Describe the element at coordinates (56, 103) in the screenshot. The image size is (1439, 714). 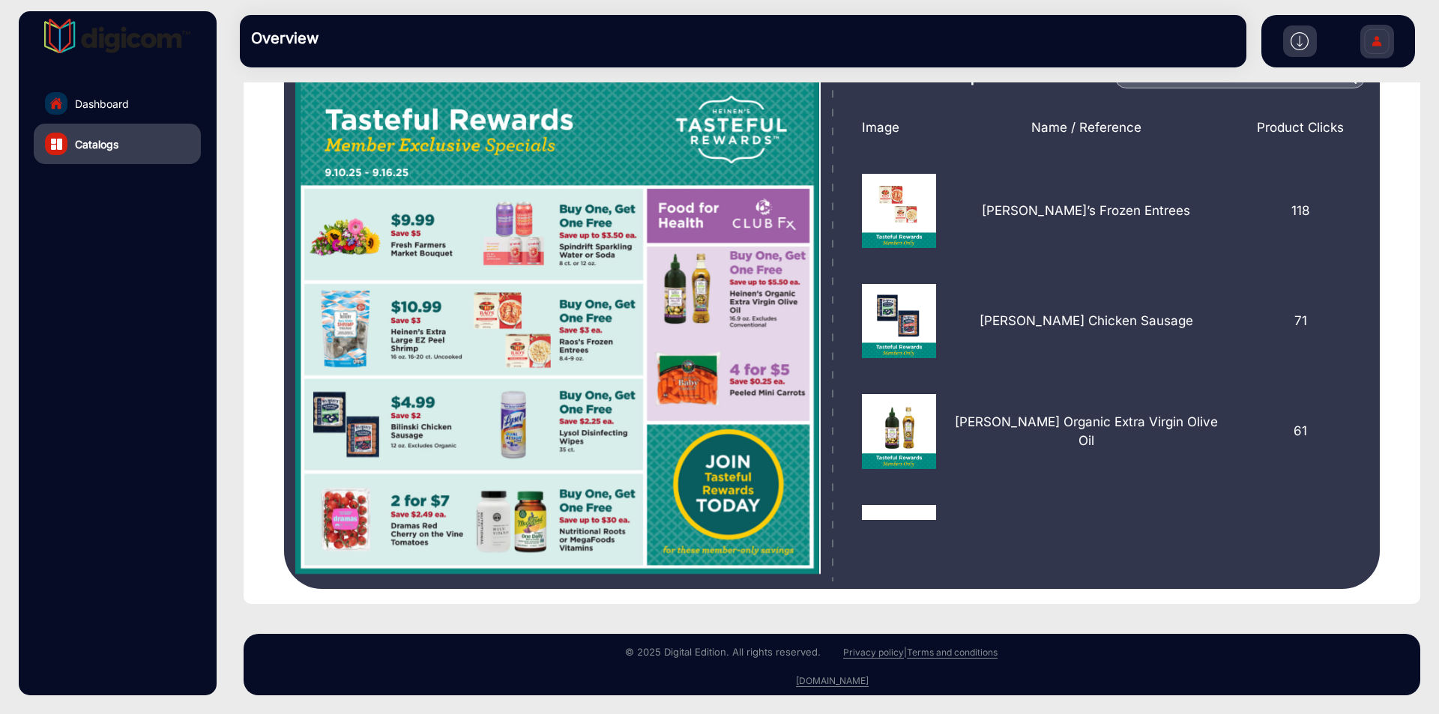
I see `img: home` at that location.